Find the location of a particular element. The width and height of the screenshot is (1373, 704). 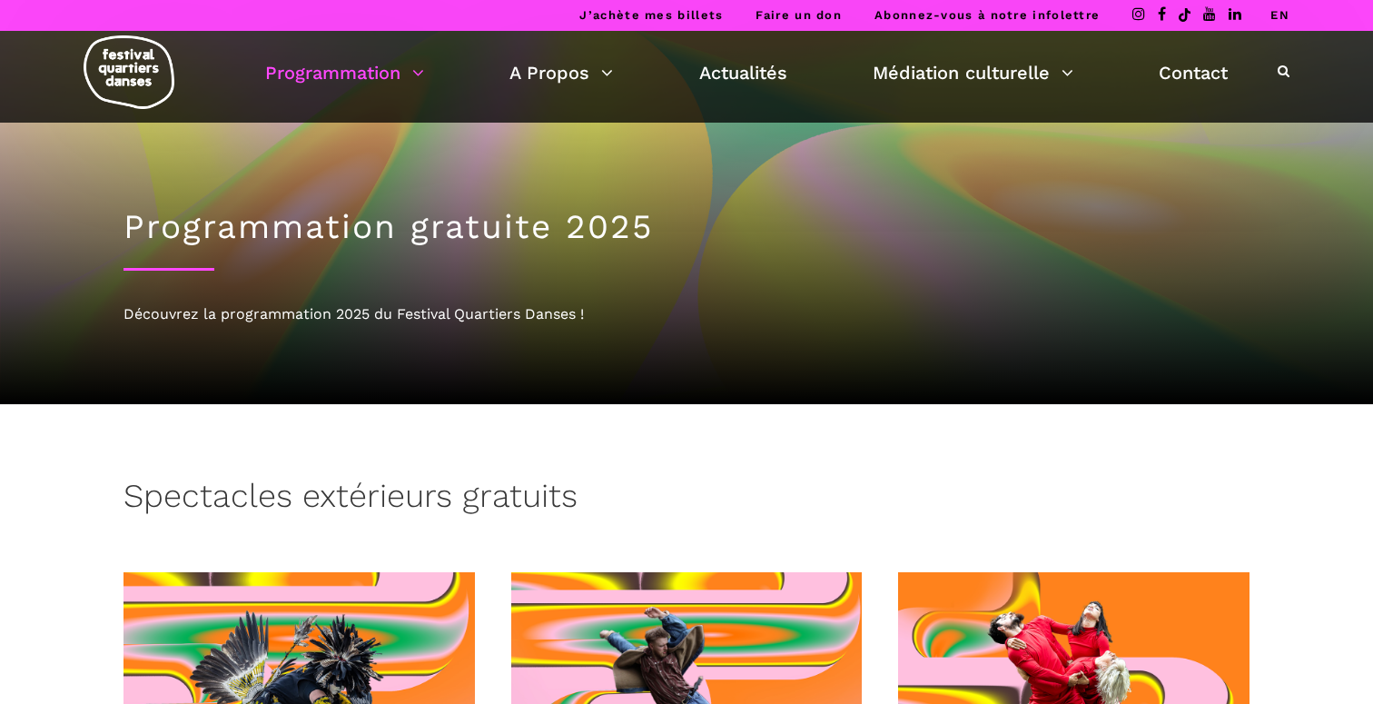

a: Actualités is located at coordinates (743, 73).